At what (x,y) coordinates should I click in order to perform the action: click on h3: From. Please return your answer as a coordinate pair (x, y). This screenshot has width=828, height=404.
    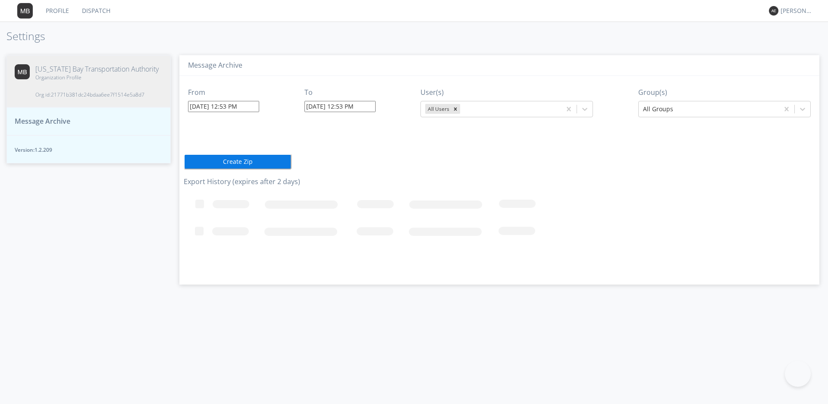
    Looking at the image, I should click on (223, 93).